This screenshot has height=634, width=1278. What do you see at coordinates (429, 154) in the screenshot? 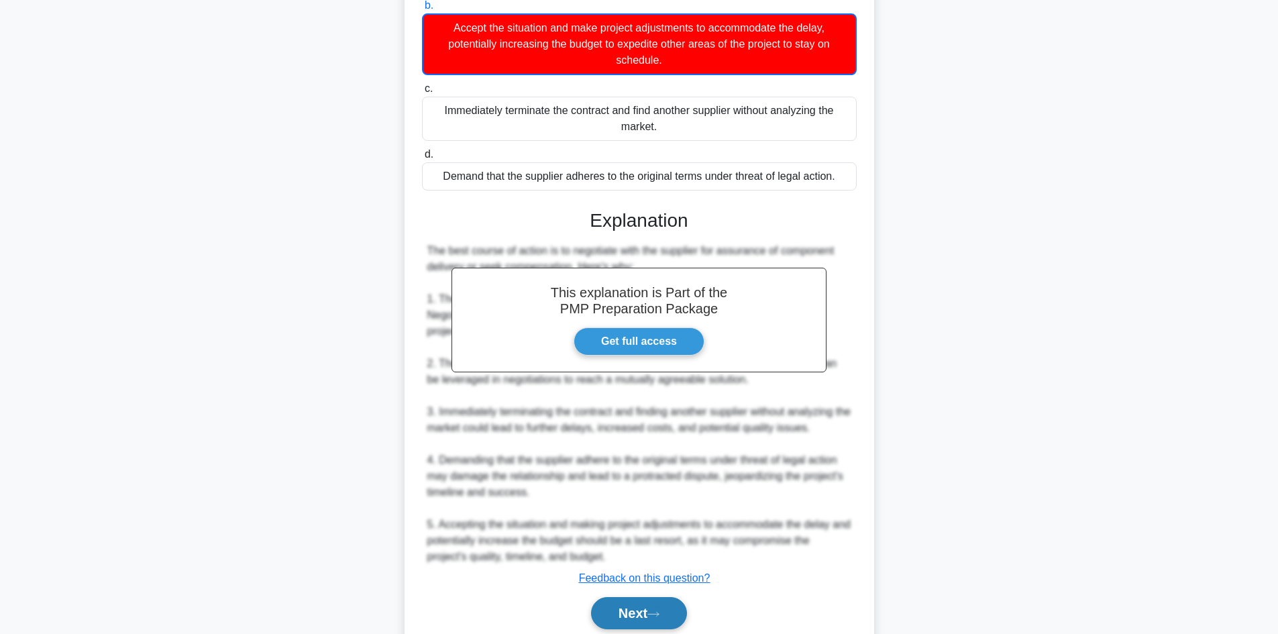
I see `span: d.` at bounding box center [429, 154].